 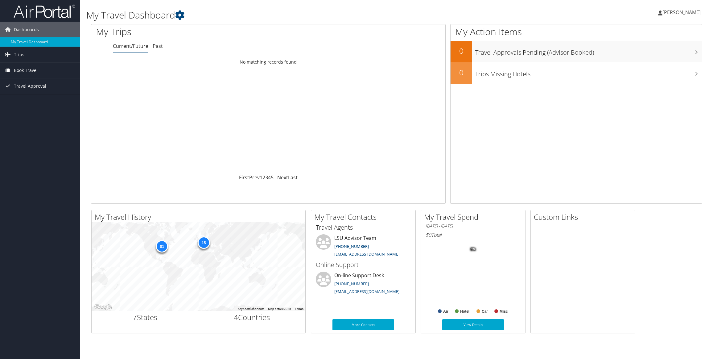 I want to click on h2: My Travel Spend, so click(x=475, y=217).